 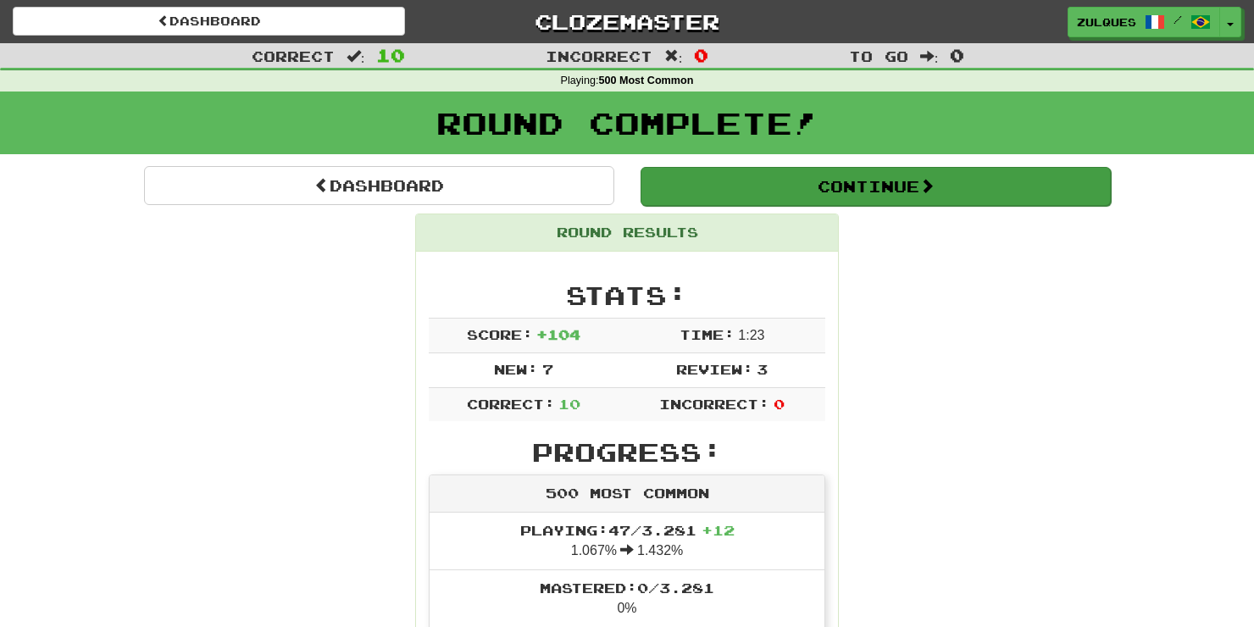 I want to click on span: New:, so click(x=516, y=369).